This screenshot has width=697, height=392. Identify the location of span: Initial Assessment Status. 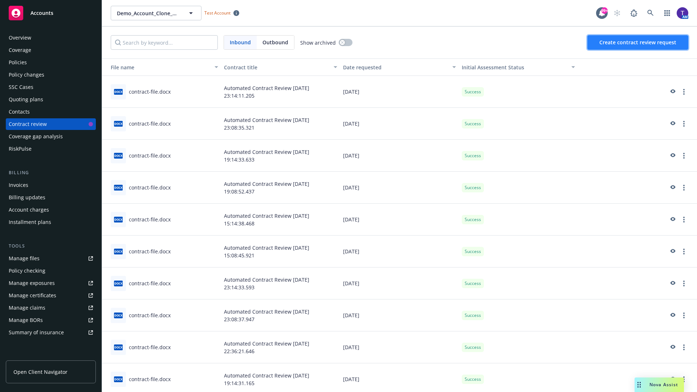
(493, 67).